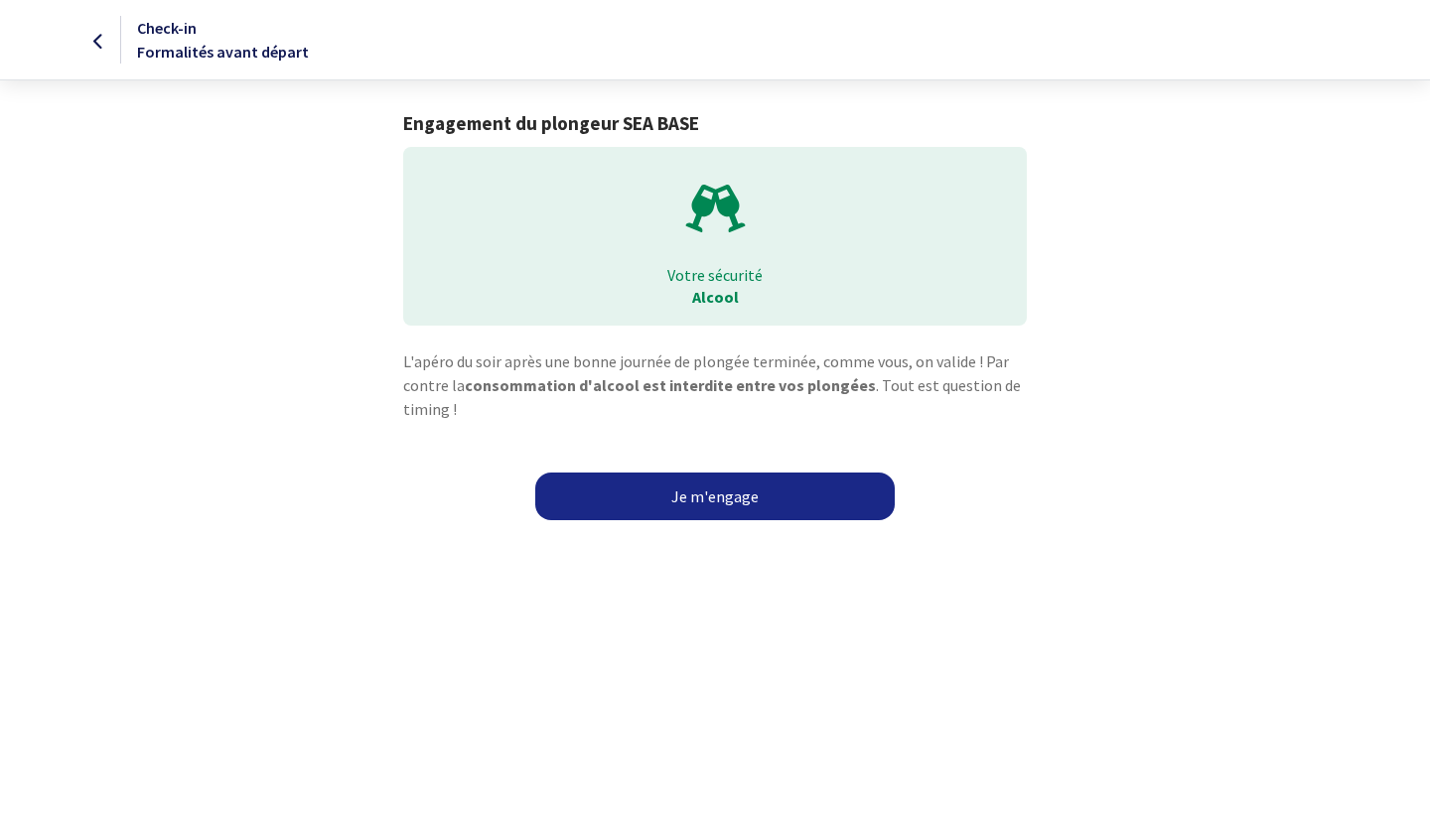  Describe the element at coordinates (714, 385) in the screenshot. I see `p: L'apéro du soir après une bonne journée de plongée terminée, comme vous, on valide ! Par contre l...` at that location.